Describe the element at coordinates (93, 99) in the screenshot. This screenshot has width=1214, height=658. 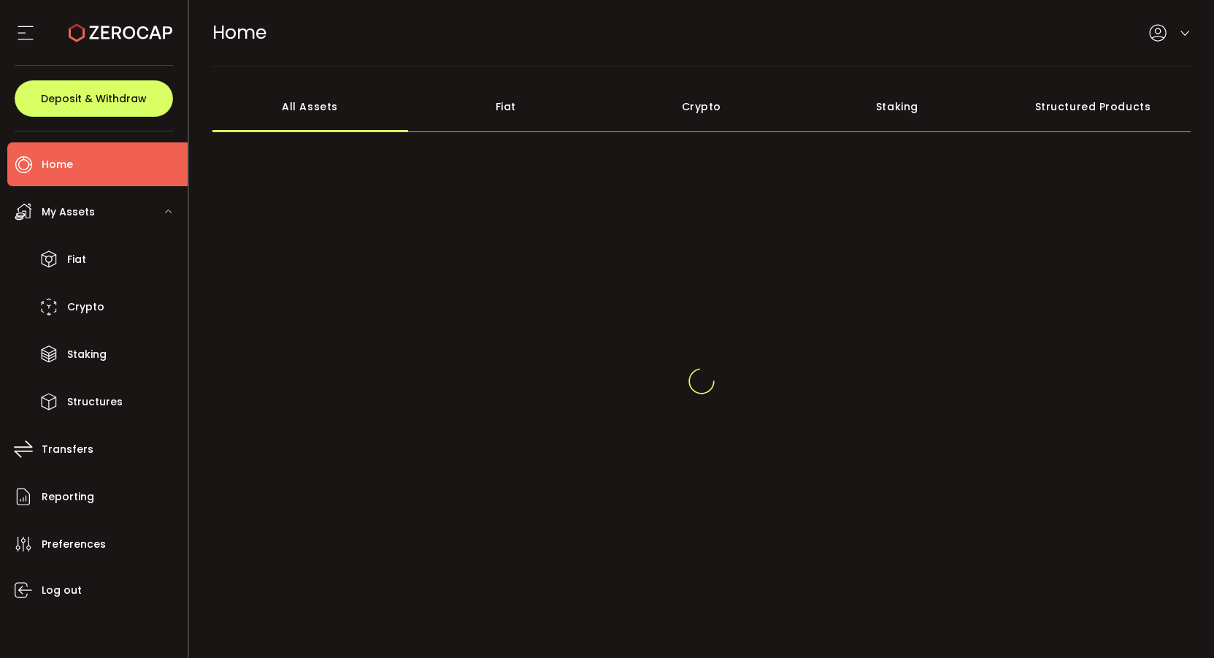
I see `button: Deposit & Withdraw` at that location.